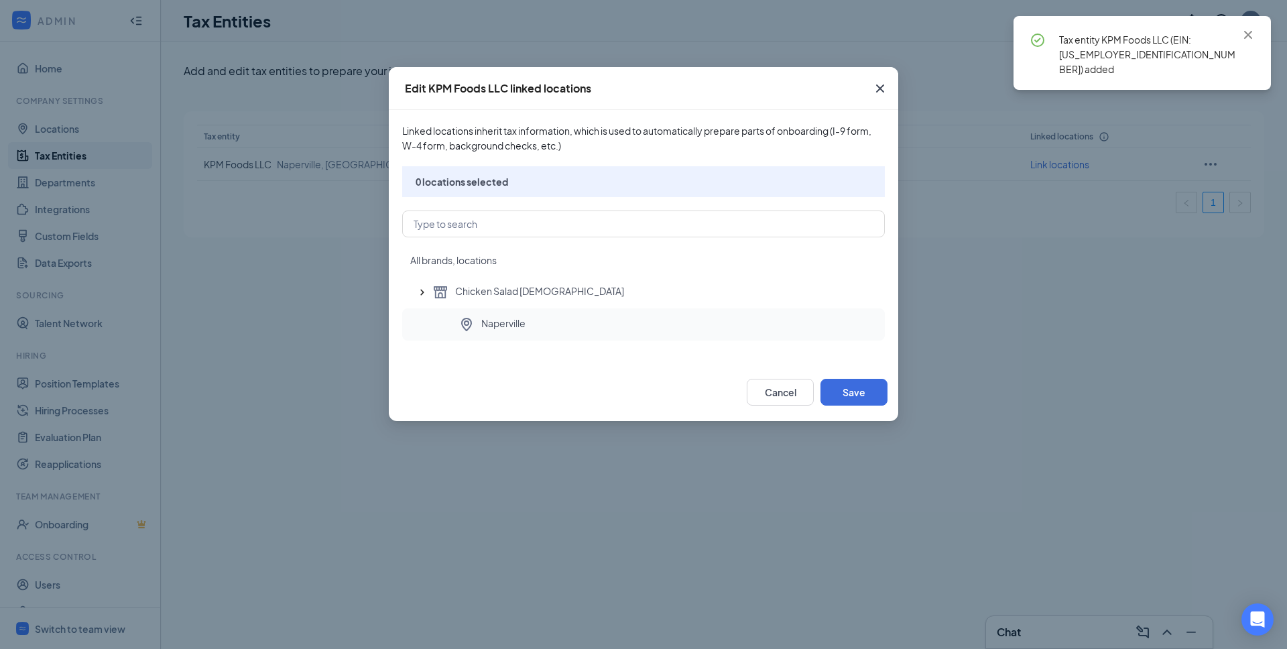  Describe the element at coordinates (1037, 40) in the screenshot. I see `svg: CheckmarkCircle` at that location.